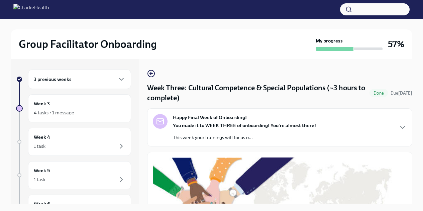 The width and height of the screenshot is (423, 211). Describe the element at coordinates (42, 104) in the screenshot. I see `h6: Week 3` at that location.